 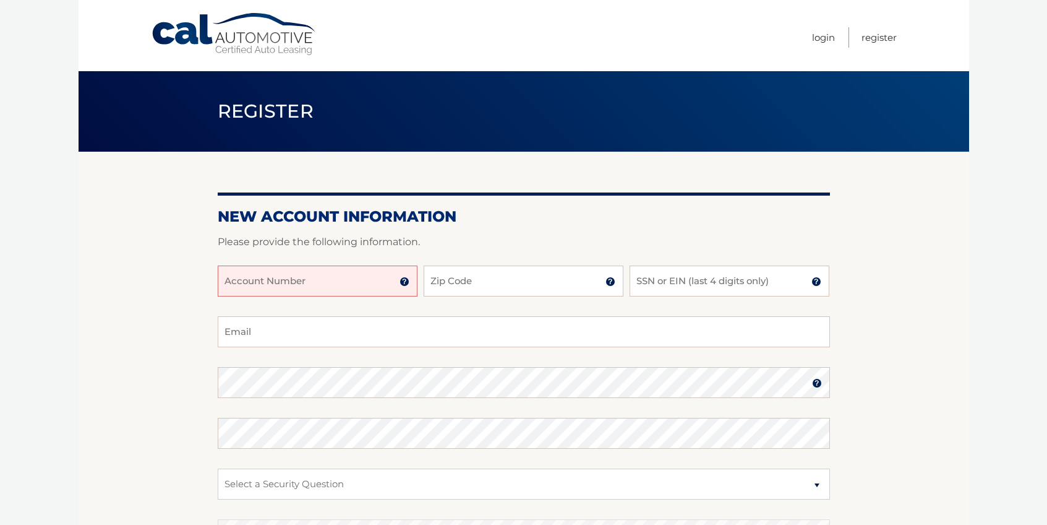 What do you see at coordinates (523, 281) in the screenshot?
I see `input: Zip Code` at bounding box center [523, 281].